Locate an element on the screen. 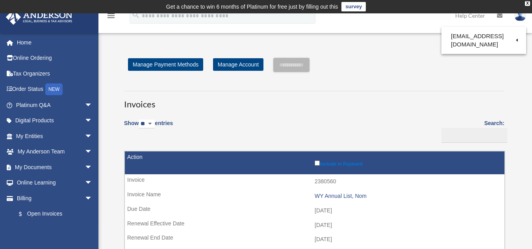 This screenshot has width=532, height=249. div: WY Annual List, Nom is located at coordinates (408, 196).